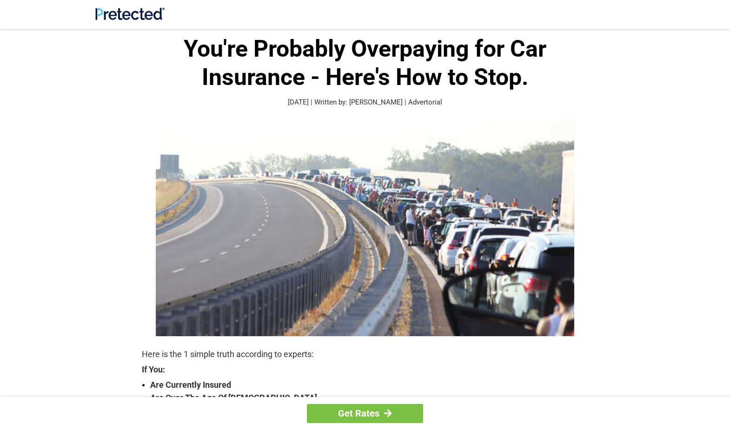  Describe the element at coordinates (365, 414) in the screenshot. I see `a: Get Rates` at that location.